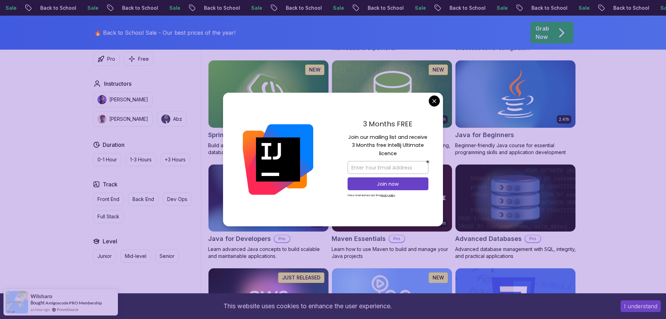  What do you see at coordinates (107, 160) in the screenshot?
I see `button: 0-1 Hour` at bounding box center [107, 160].